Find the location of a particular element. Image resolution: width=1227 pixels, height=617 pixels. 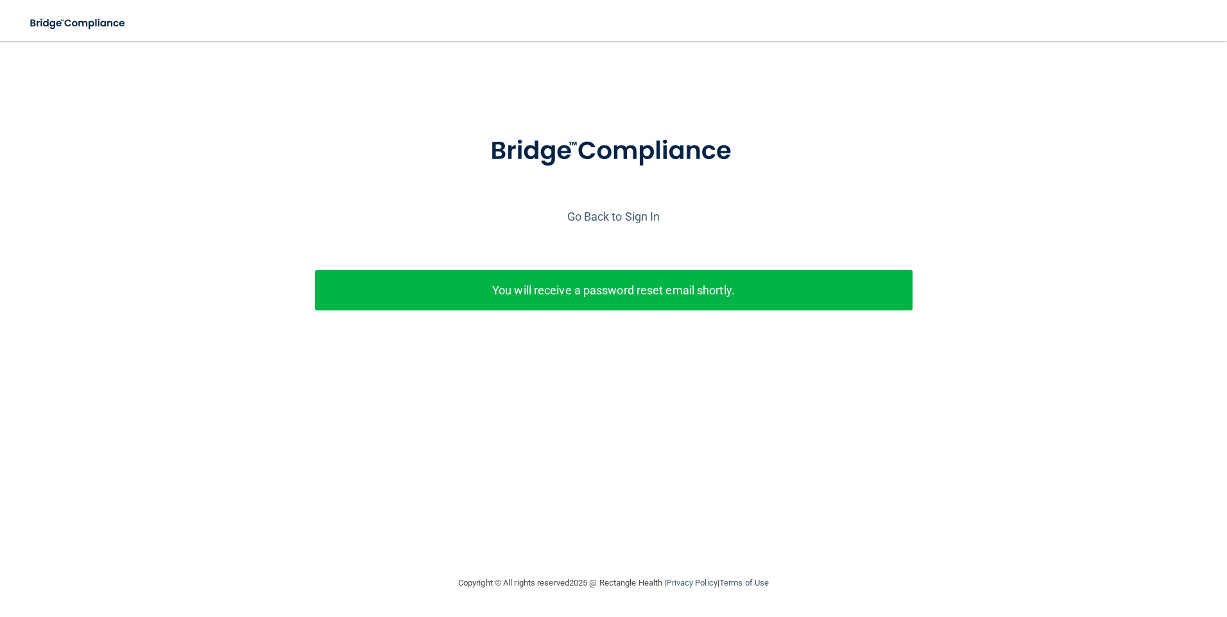

p: You will receive a password reset email shortly. is located at coordinates (613, 290).